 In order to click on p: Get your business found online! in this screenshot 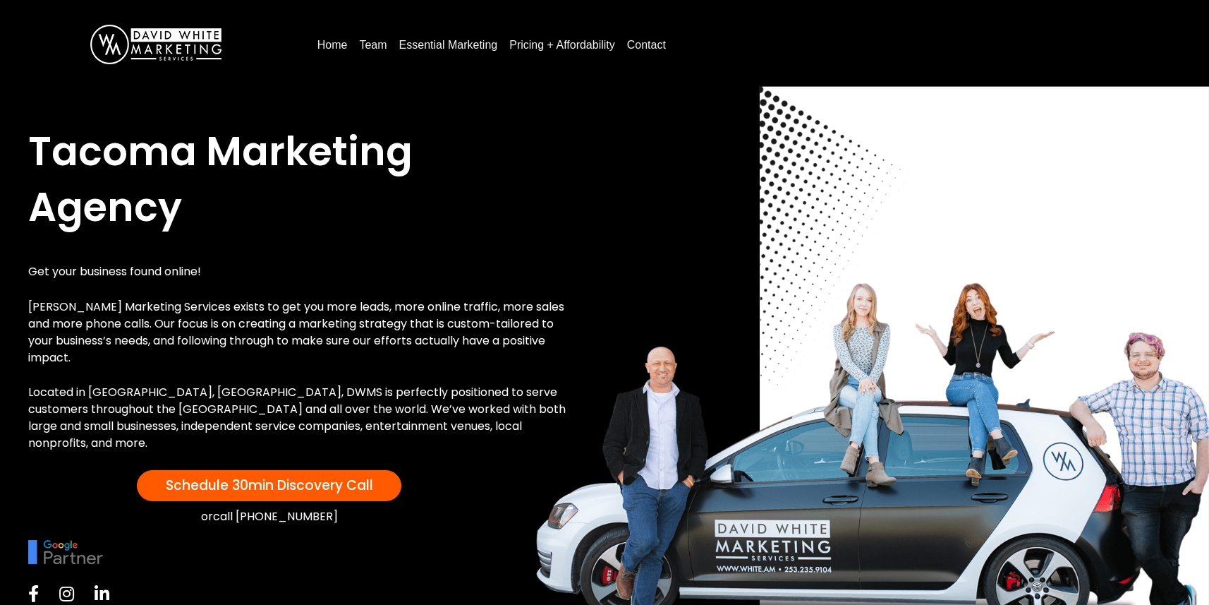, I will do `click(298, 272)`.